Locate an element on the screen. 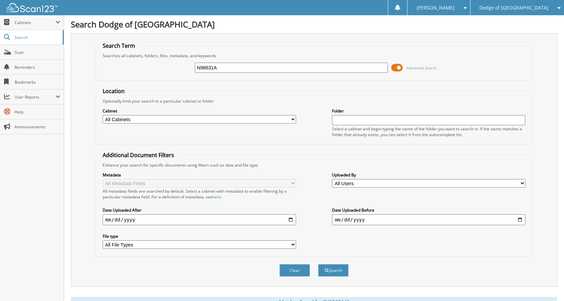 This screenshot has width=564, height=301. label: Folder is located at coordinates (429, 111).